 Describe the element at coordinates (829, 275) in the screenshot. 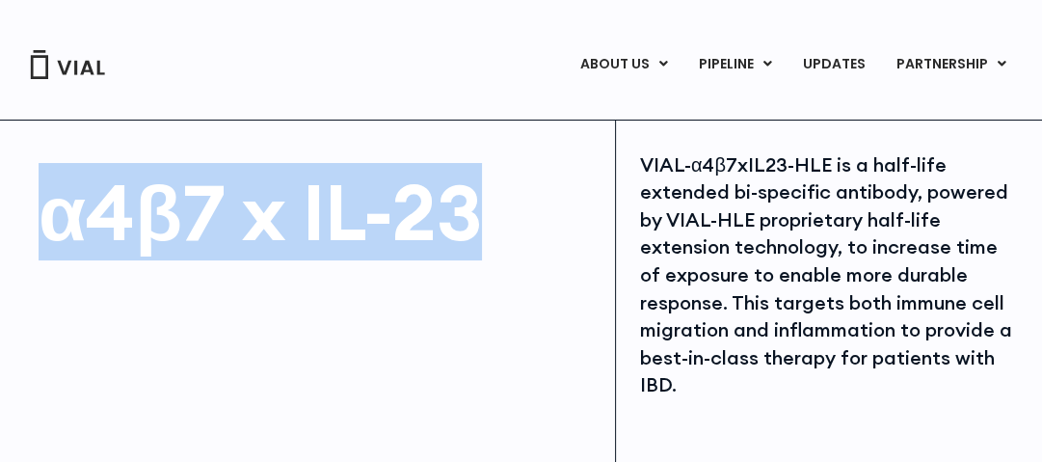

I see `div: VIAL-α4β7xIL23-HLE is a half-life extended bi-specific antibody, powered by VIAL-HLE proprietary ...` at that location.